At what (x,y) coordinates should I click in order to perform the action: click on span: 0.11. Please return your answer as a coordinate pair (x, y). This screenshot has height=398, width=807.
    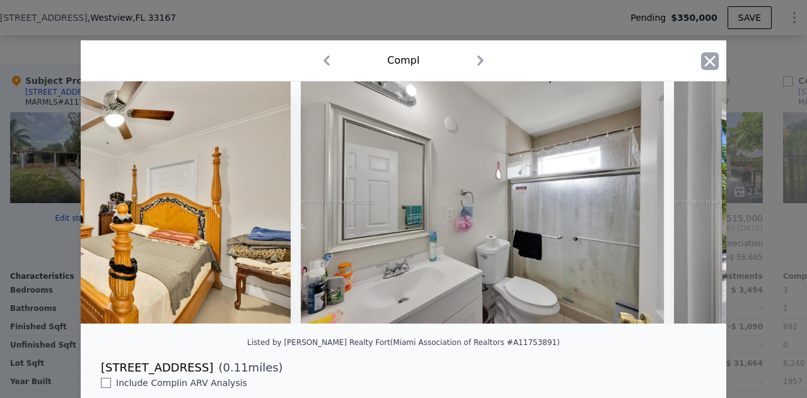
    Looking at the image, I should click on (236, 367).